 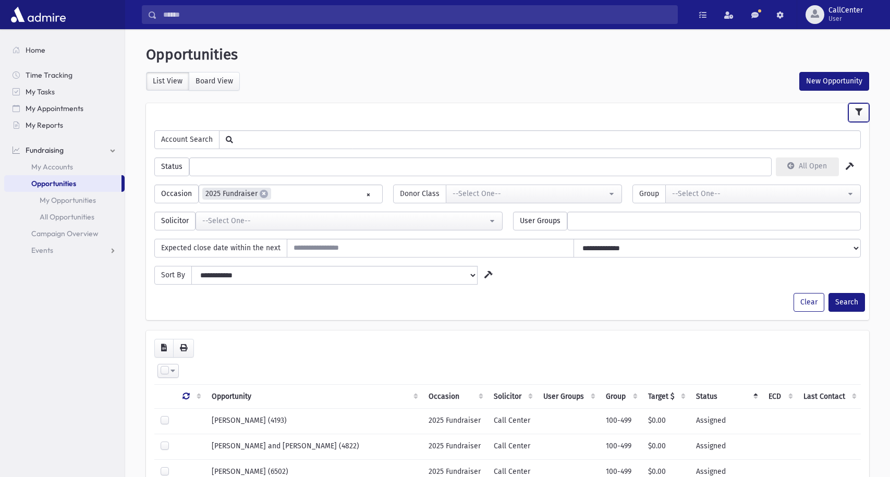 I want to click on th: Solicitor: activate to sort column ascending, so click(x=512, y=396).